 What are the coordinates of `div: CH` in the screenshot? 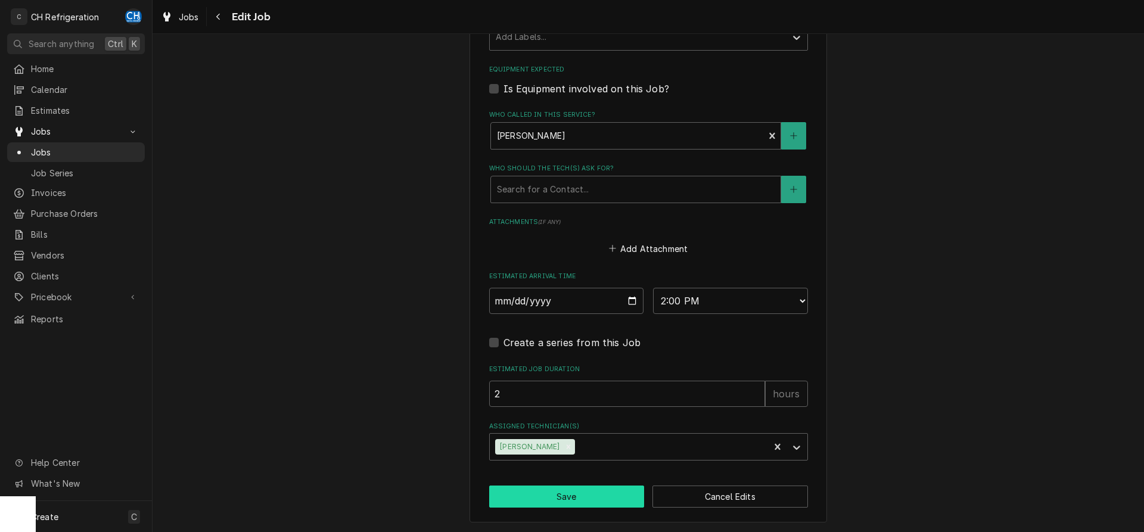 It's located at (133, 17).